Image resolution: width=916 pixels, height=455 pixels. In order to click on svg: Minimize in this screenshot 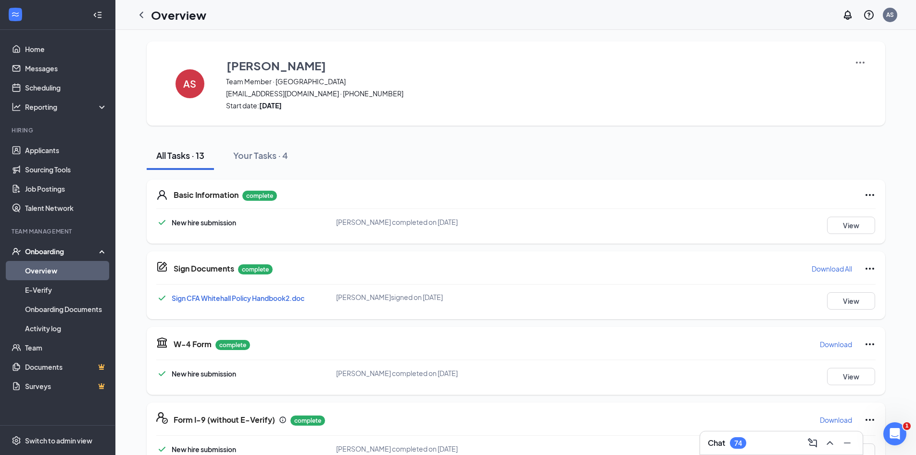, I will do `click(848, 443)`.